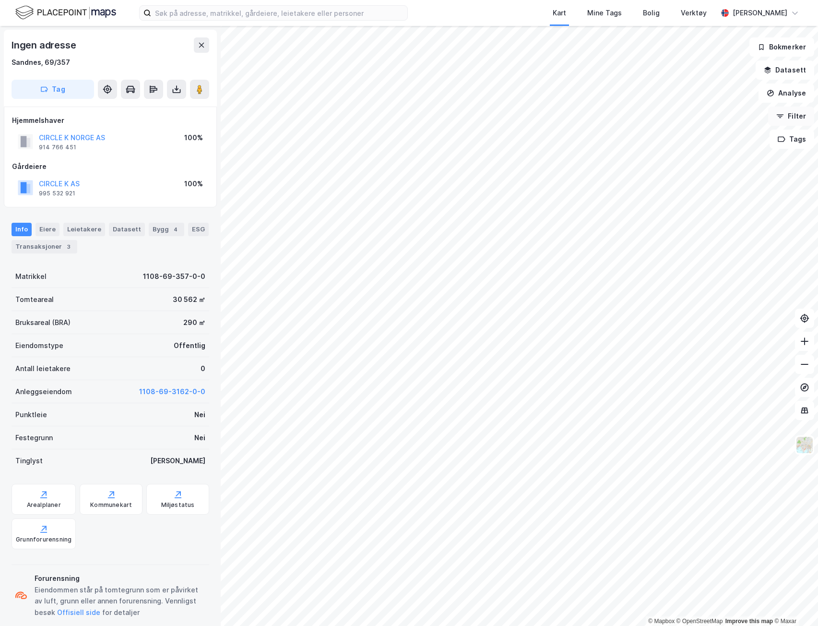 This screenshot has height=626, width=818. I want to click on div: 3, so click(69, 247).